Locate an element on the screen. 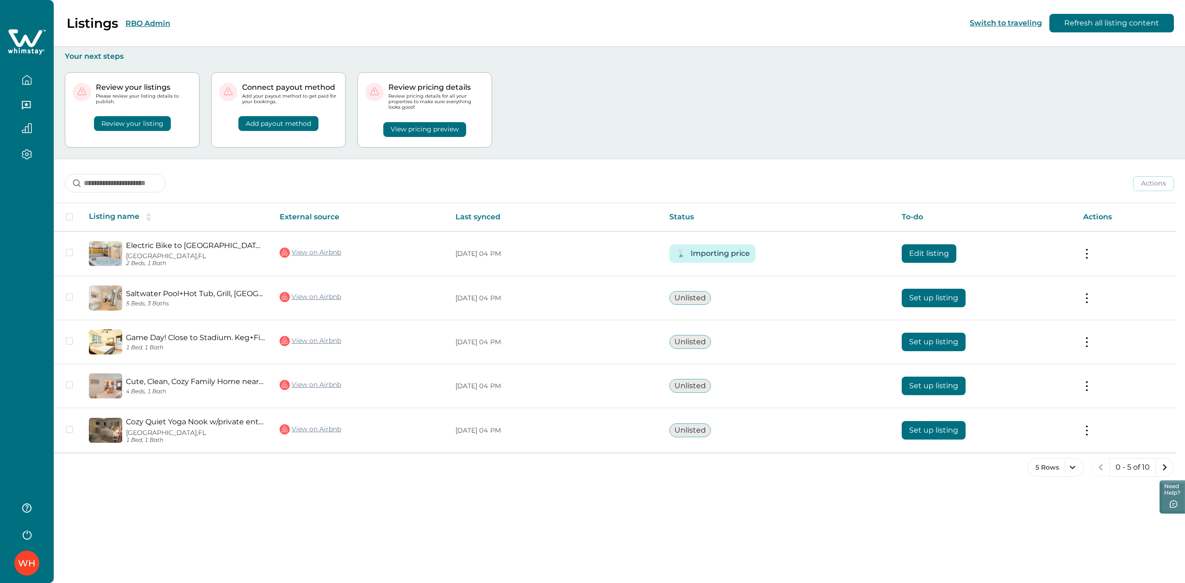 The height and width of the screenshot is (583, 1185). p: Please review your listing details to publish. is located at coordinates (143, 99).